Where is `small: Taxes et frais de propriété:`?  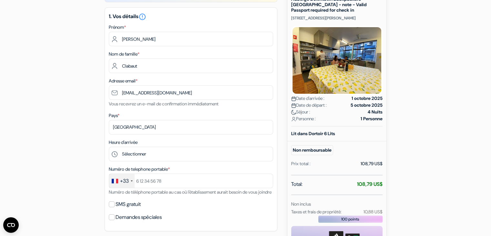 small: Taxes et frais de propriété: is located at coordinates (316, 211).